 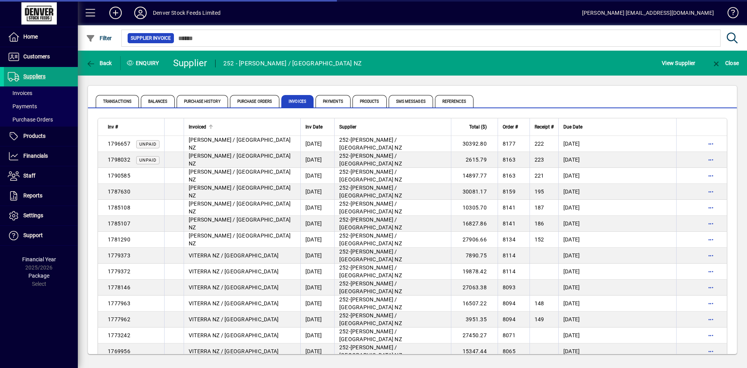 What do you see at coordinates (544, 127) in the screenshot?
I see `span: Receipt #` at bounding box center [544, 127].